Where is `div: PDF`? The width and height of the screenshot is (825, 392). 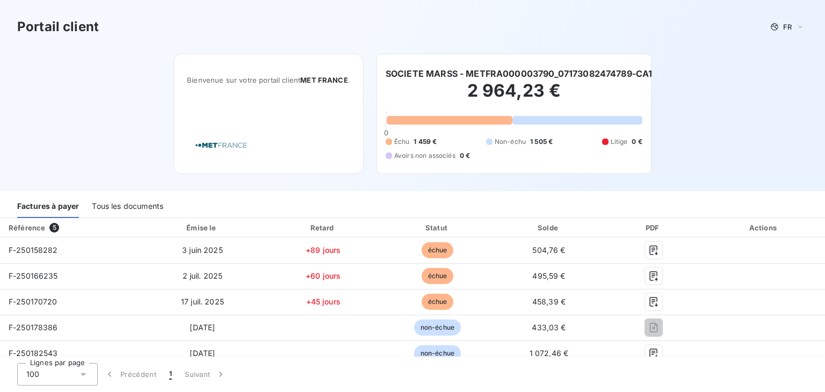 div: PDF is located at coordinates (653, 228).